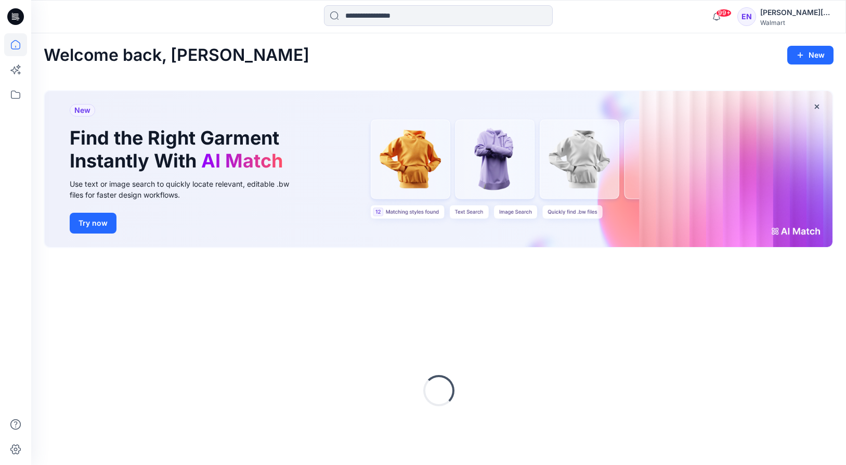 The image size is (846, 465). I want to click on h1: Find the Right Garment Instantly With, so click(179, 149).